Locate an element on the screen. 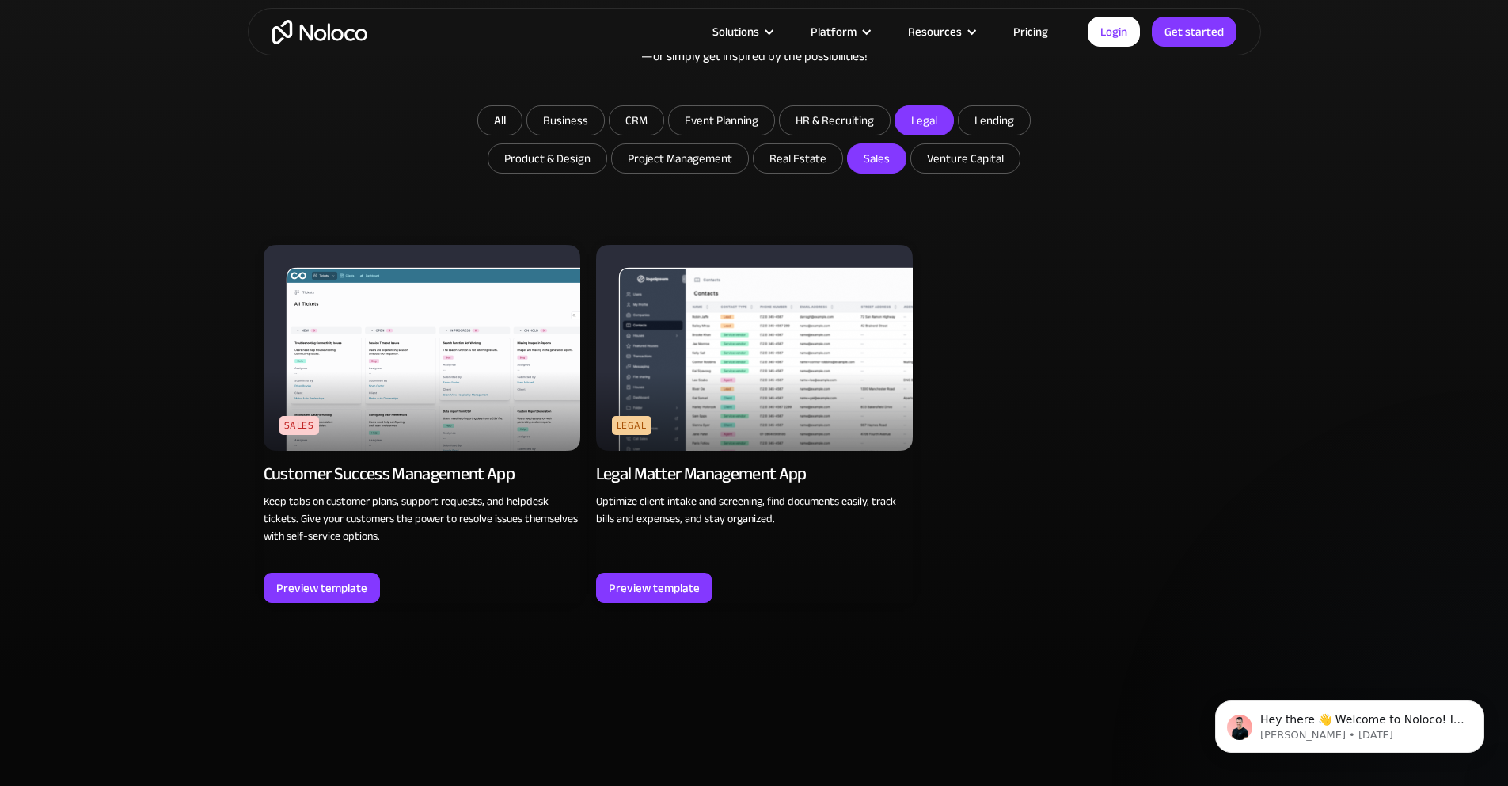 This screenshot has height=786, width=1508. img: Profile image for Darragh is located at coordinates (48, 60).